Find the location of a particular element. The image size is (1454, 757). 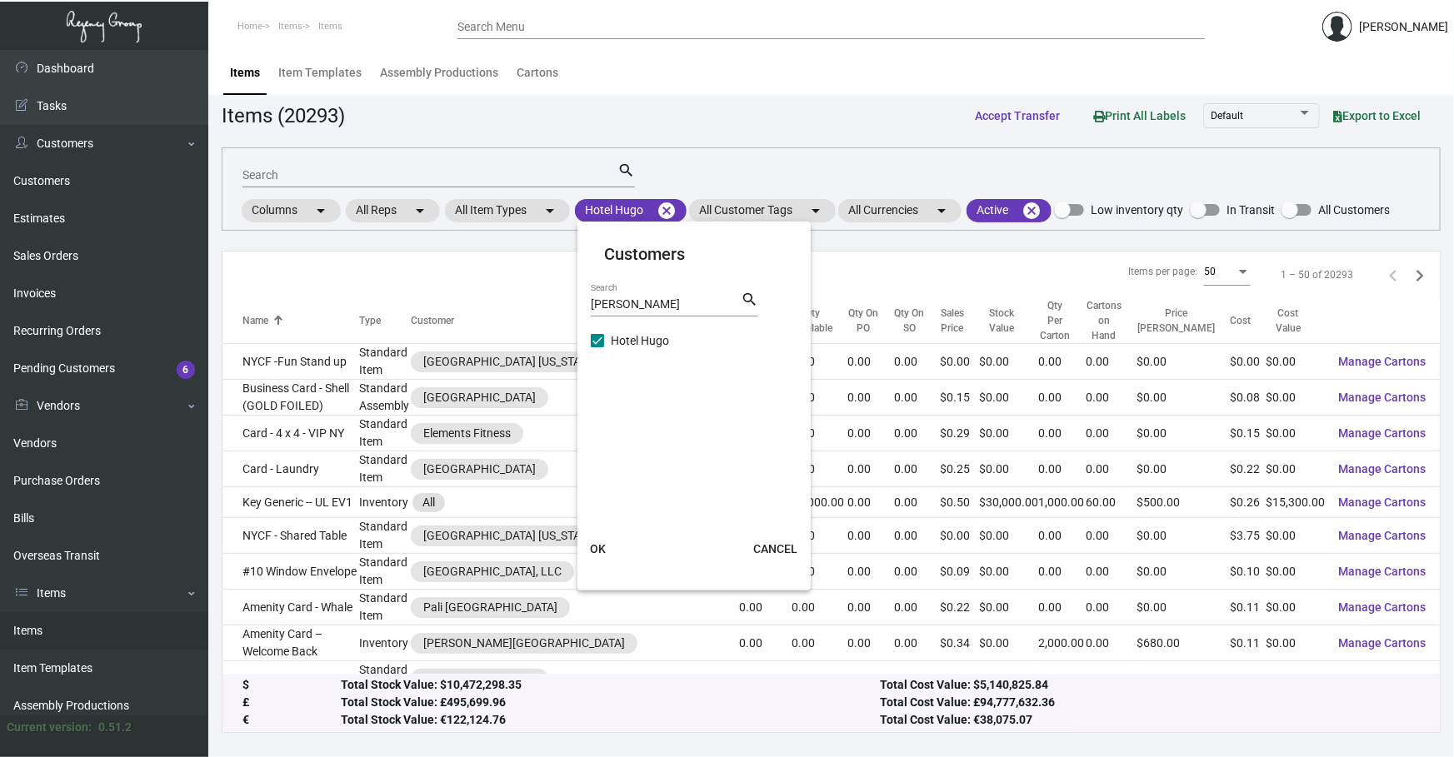

mat-card-title: Customers is located at coordinates (694, 254).